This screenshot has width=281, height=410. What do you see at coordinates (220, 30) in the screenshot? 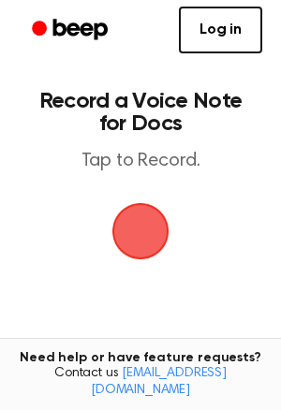
I see `a: Log in` at bounding box center [220, 30].